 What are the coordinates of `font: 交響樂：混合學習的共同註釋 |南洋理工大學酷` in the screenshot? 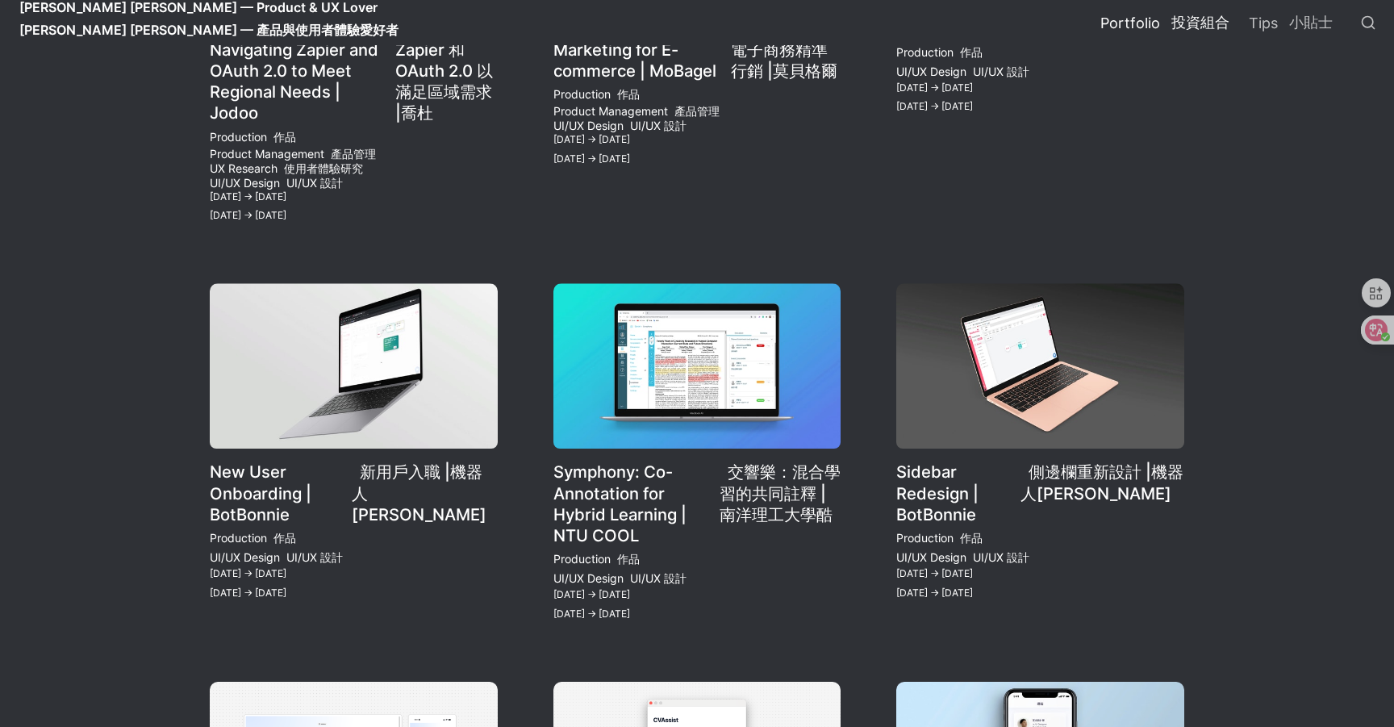 It's located at (696, 342).